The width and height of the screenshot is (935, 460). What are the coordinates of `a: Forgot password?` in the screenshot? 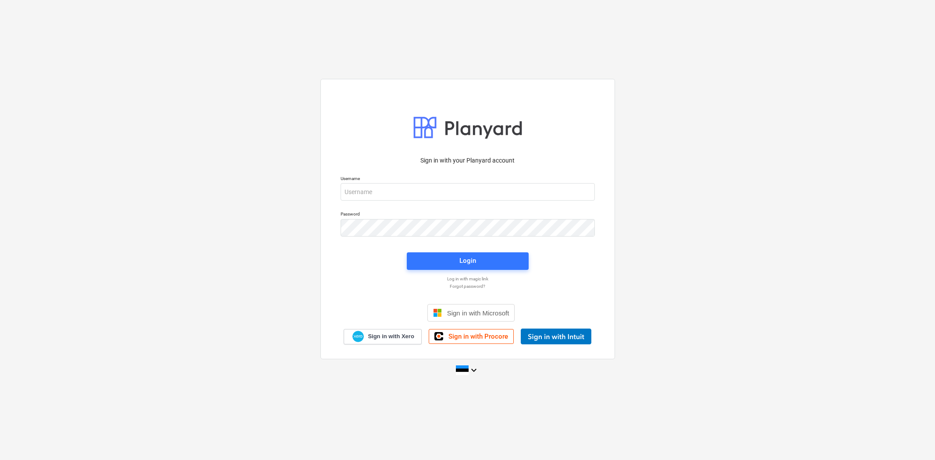 It's located at (468, 286).